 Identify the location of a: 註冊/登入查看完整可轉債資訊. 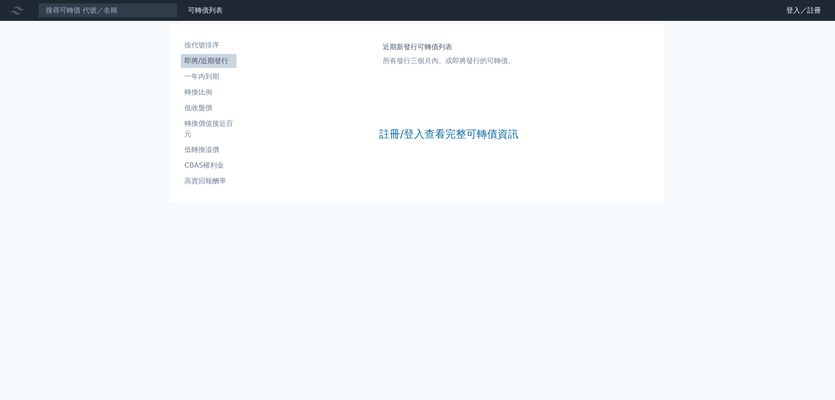
(449, 134).